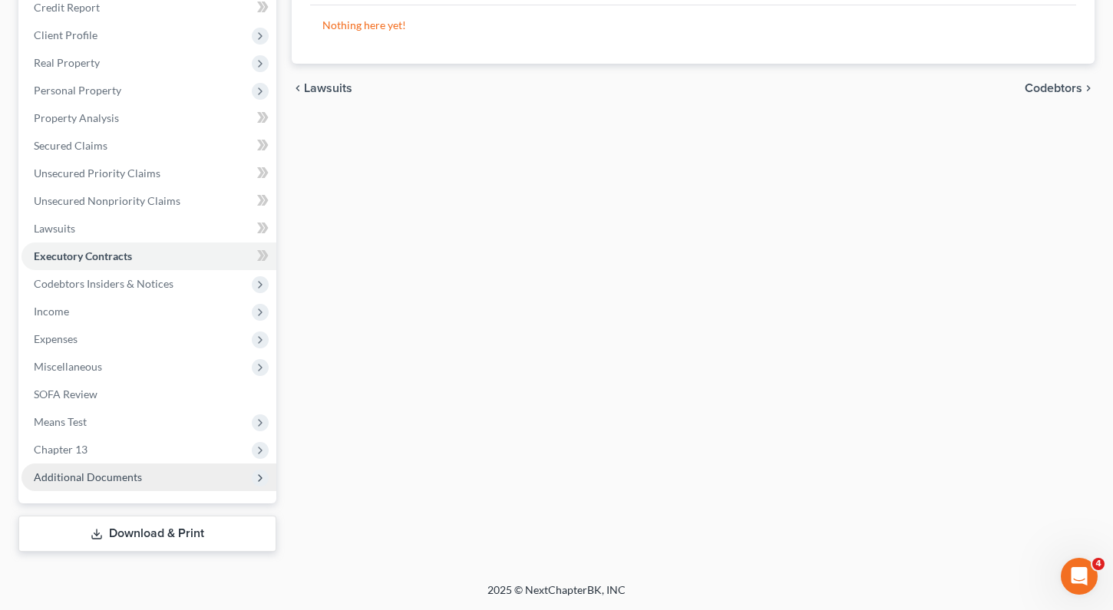 This screenshot has width=1113, height=610. What do you see at coordinates (88, 477) in the screenshot?
I see `span: Additional Documents` at bounding box center [88, 477].